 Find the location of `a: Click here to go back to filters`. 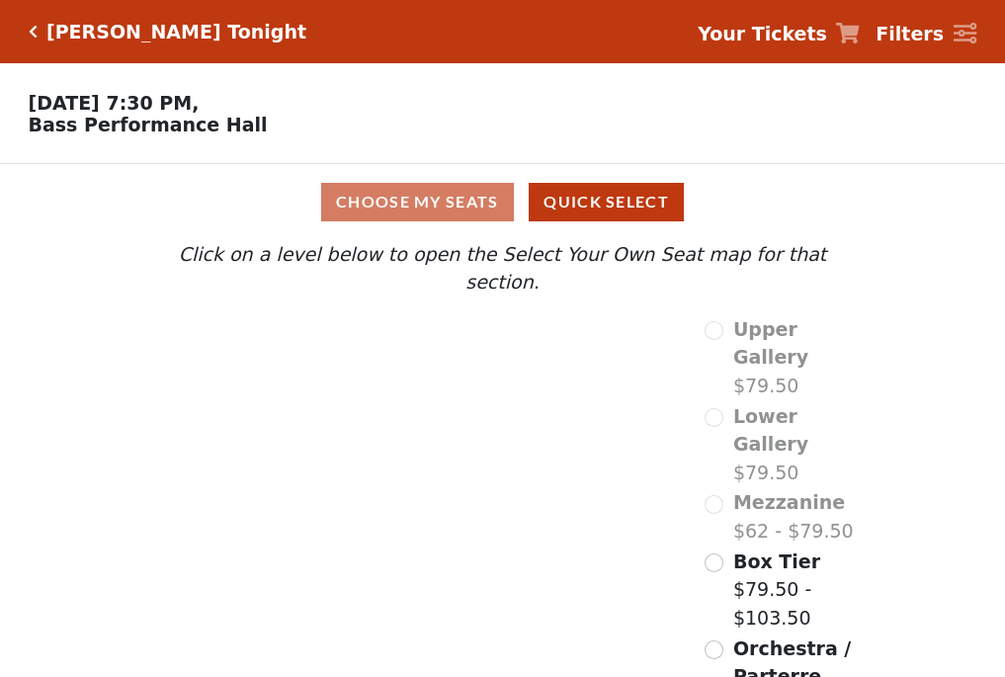

a: Click here to go back to filters is located at coordinates (33, 32).